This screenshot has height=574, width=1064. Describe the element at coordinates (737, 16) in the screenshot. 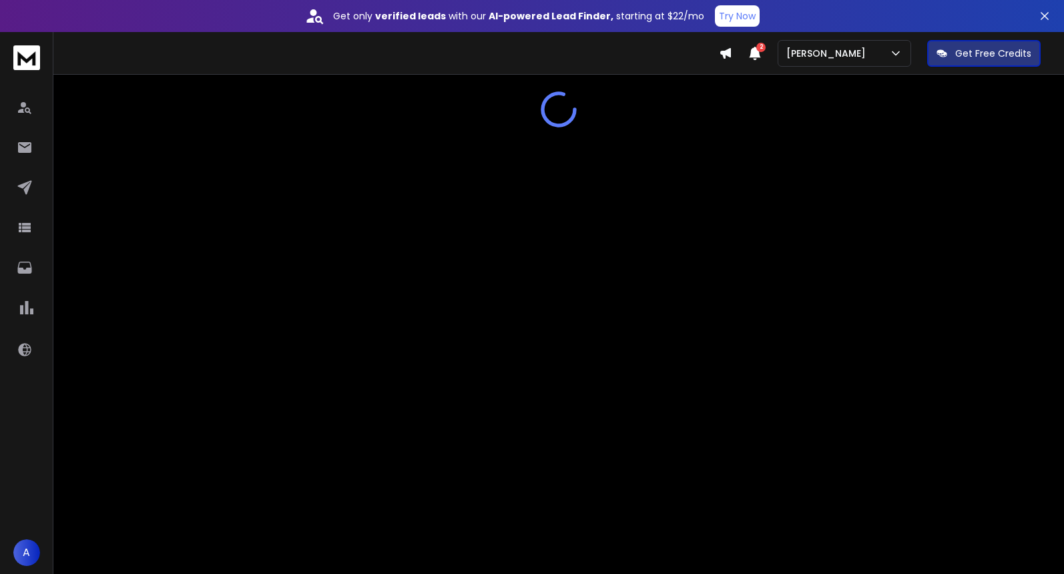

I see `p: Try Now` at that location.